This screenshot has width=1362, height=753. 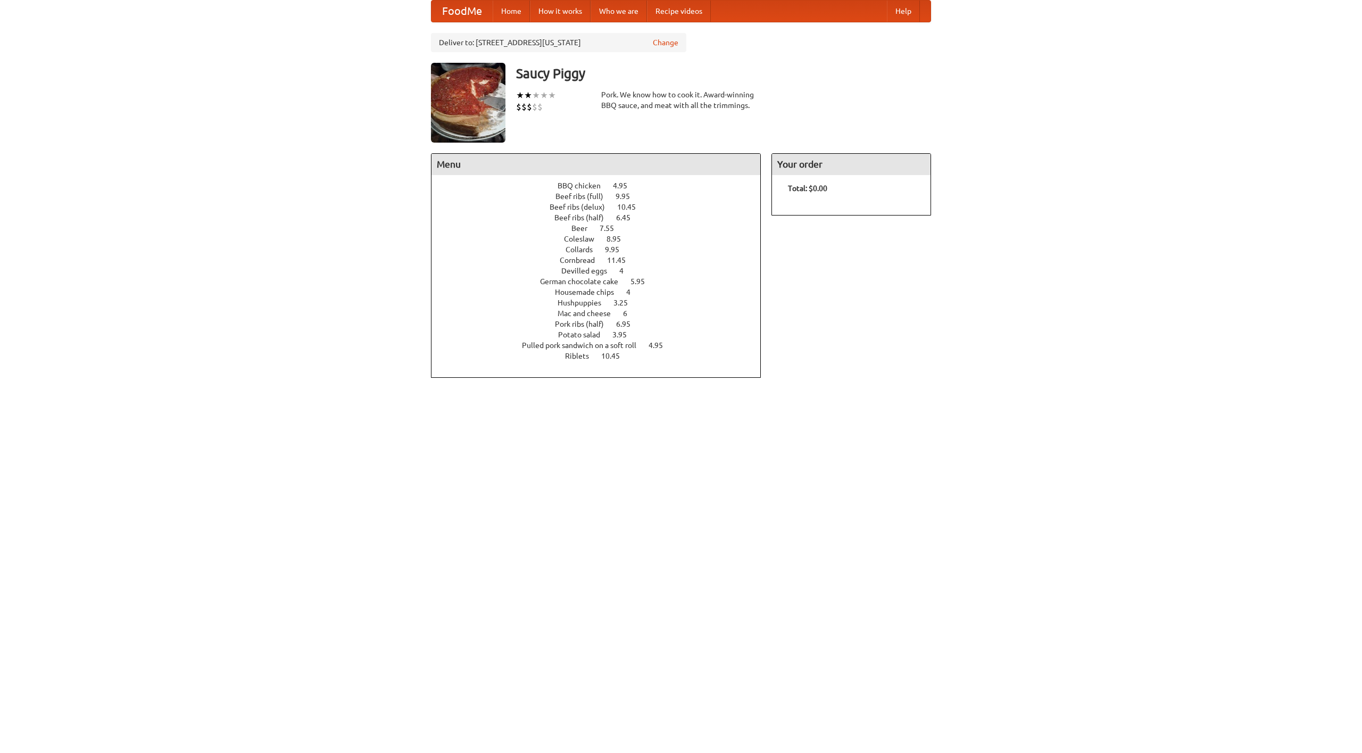 I want to click on span: Beef ribs (half), so click(x=584, y=218).